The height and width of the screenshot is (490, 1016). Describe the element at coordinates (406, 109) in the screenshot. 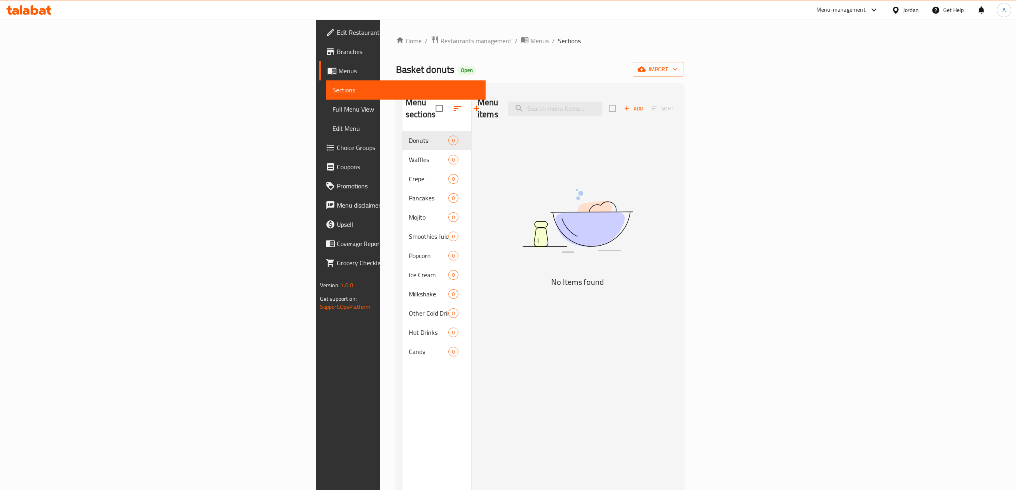

I see `a: Full Menu View` at that location.